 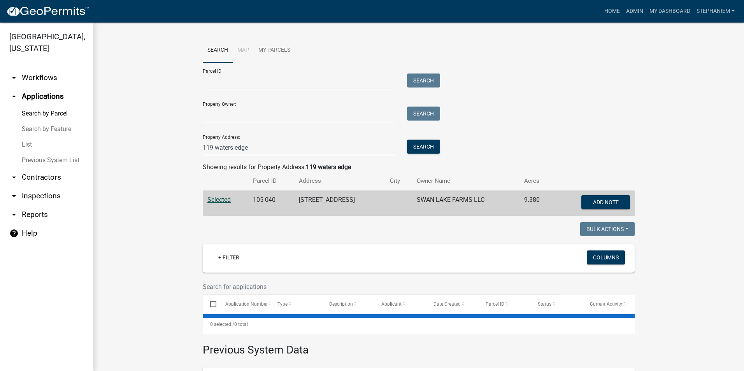 What do you see at coordinates (271, 181) in the screenshot?
I see `th: Parcel ID` at bounding box center [271, 181].